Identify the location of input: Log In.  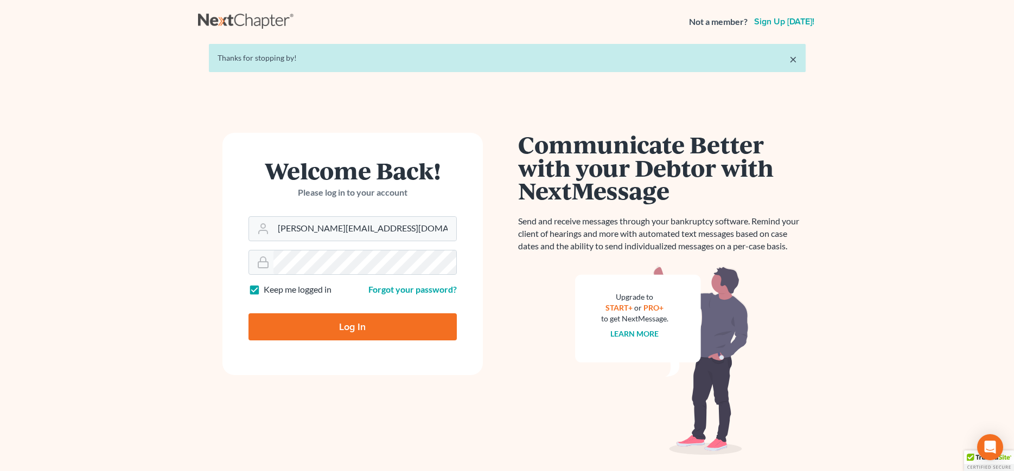
(353, 327).